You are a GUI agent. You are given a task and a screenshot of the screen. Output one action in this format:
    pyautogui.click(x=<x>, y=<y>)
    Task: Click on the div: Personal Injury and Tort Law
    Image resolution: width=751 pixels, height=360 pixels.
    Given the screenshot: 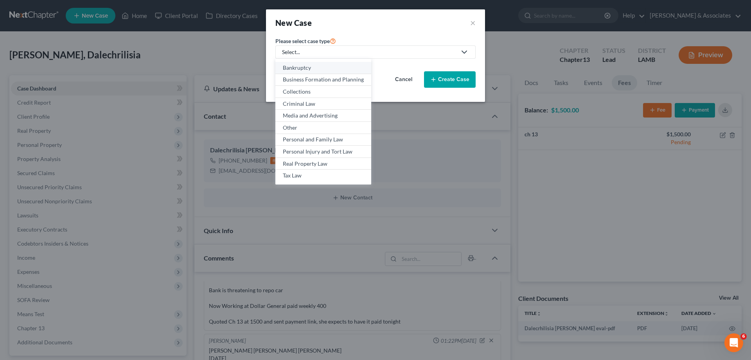 What is the action you would take?
    pyautogui.click(x=323, y=151)
    